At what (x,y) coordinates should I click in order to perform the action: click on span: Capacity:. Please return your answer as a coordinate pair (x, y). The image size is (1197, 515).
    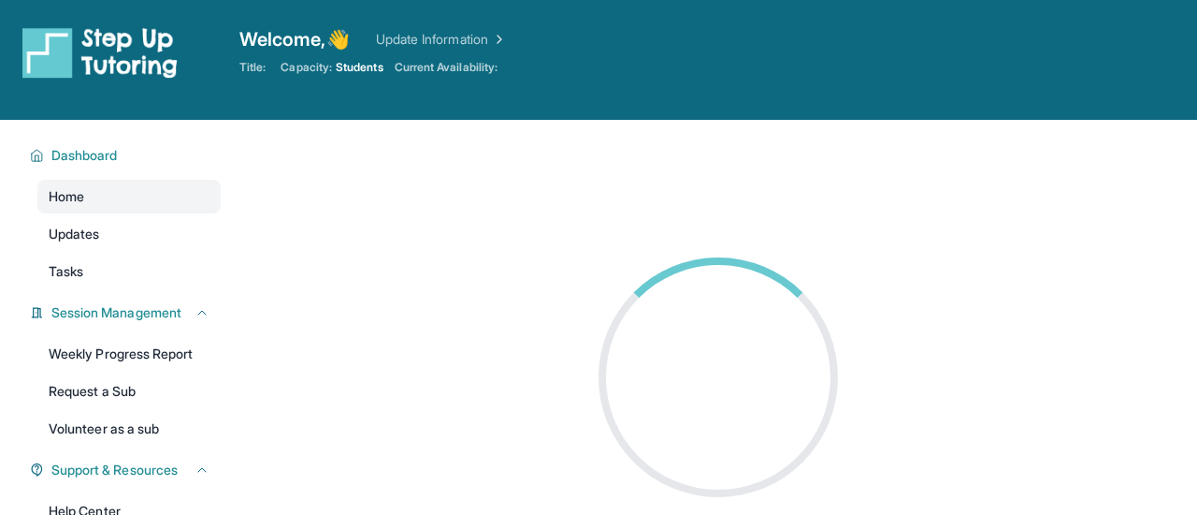
    Looking at the image, I should click on (306, 67).